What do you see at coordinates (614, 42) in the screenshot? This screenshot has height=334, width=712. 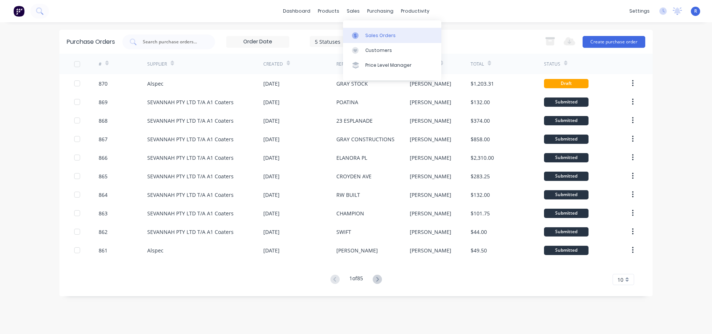 I see `button: Create purchase order` at bounding box center [614, 42].